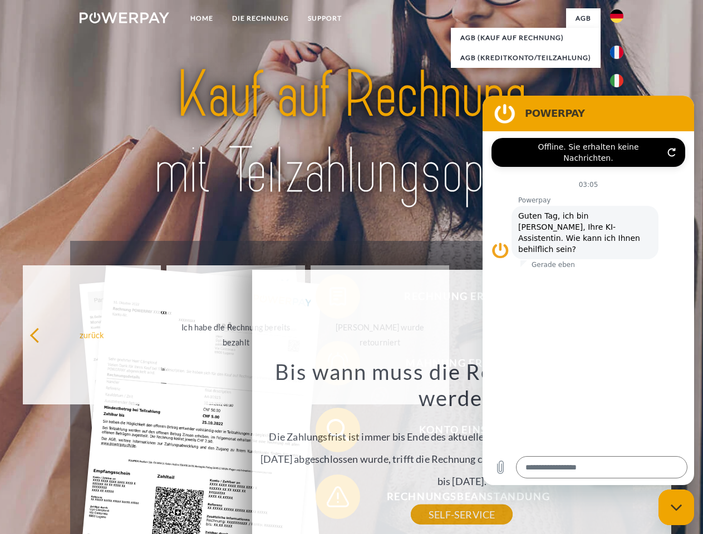  What do you see at coordinates (461, 515) in the screenshot?
I see `a: SELF-SERVICE` at bounding box center [461, 515].